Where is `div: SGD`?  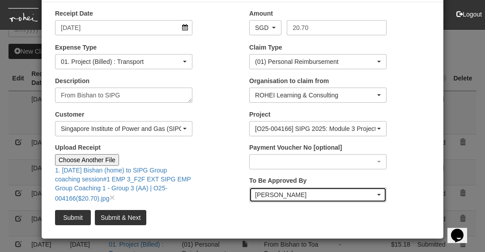 div: SGD is located at coordinates (263, 28).